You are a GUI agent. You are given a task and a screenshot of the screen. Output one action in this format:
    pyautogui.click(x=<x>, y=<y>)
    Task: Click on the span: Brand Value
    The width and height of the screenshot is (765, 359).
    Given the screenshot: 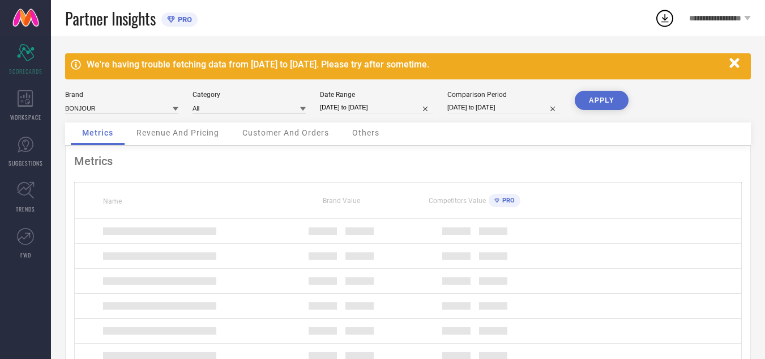 What is the action you would take?
    pyautogui.click(x=342, y=201)
    